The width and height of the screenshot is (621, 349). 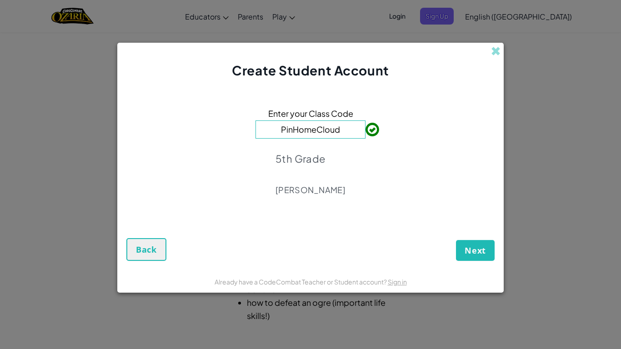 I want to click on span: Enter your Class Code, so click(x=310, y=113).